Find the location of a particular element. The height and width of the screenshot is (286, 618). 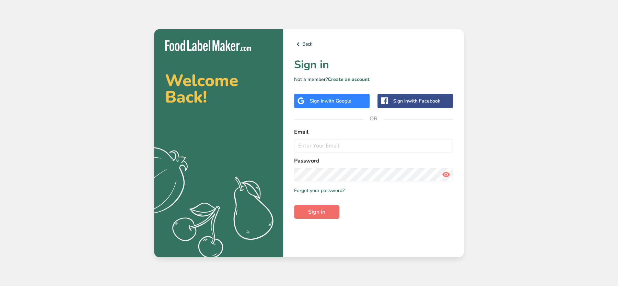

label: Email is located at coordinates (373, 132).